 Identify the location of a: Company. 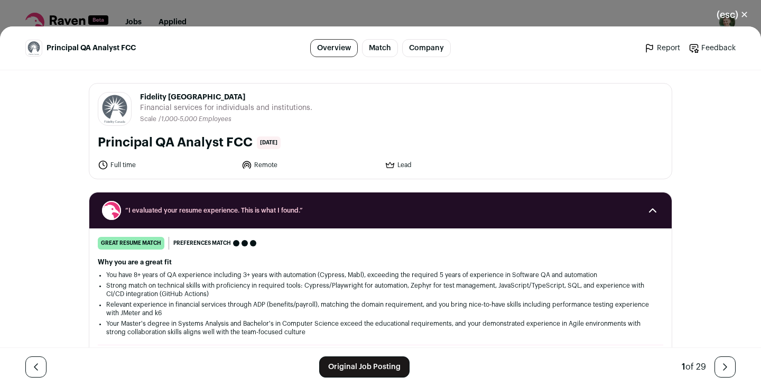
(426, 48).